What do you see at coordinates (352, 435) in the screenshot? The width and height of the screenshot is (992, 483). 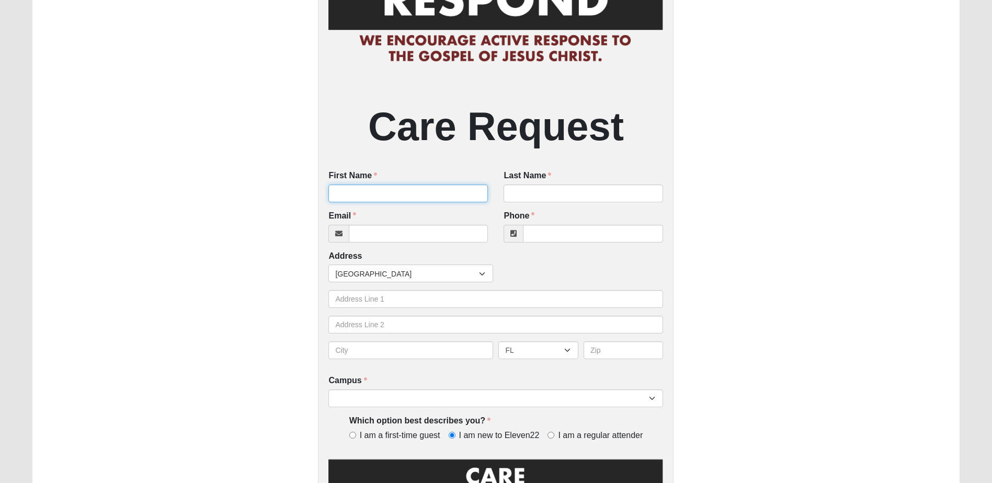 I see `input: I am a first-time guest` at bounding box center [352, 435].